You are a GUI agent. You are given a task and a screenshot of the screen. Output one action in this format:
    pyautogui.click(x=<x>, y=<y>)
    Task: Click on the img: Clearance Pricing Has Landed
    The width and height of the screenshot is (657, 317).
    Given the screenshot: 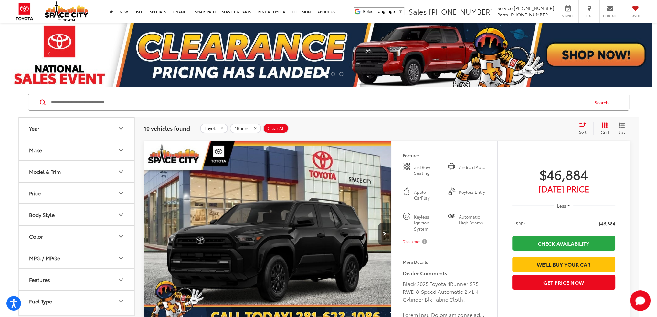 What is the action you would take?
    pyautogui.click(x=328, y=55)
    